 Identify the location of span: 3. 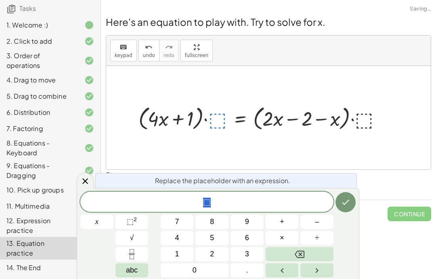
(247, 253).